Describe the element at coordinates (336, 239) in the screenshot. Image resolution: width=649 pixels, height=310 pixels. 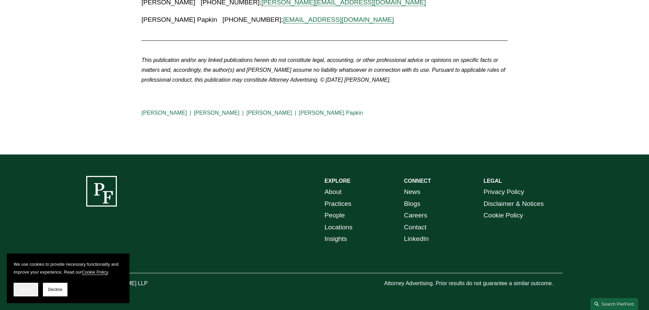
I see `a: Insights` at that location.